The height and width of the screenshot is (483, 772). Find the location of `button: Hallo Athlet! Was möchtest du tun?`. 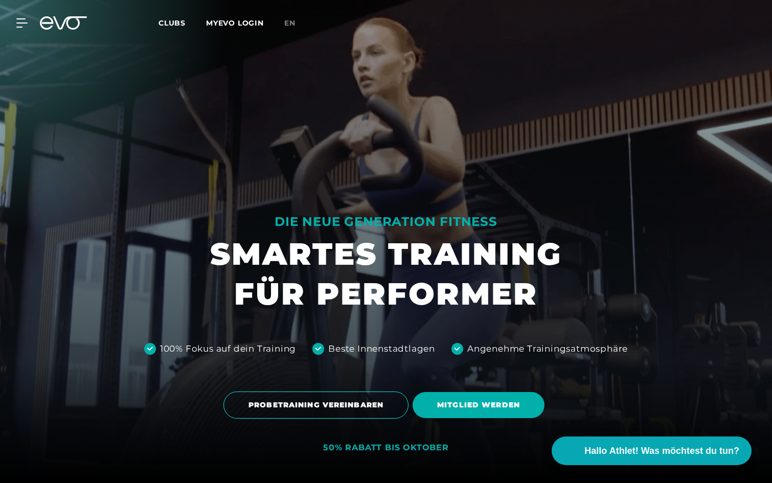

button: Hallo Athlet! Was möchtest du tun? is located at coordinates (652, 451).